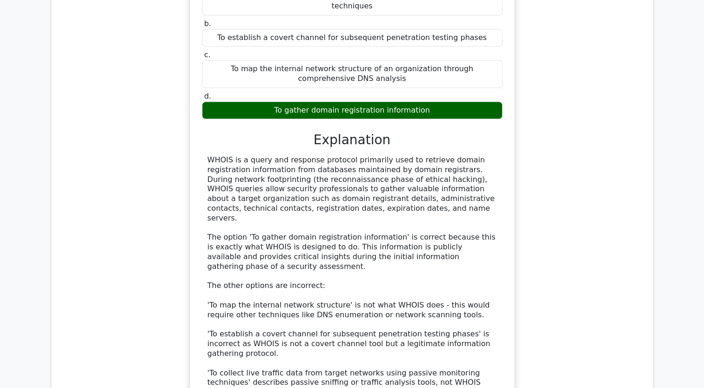 The image size is (704, 388). I want to click on div: To gather domain registration information, so click(352, 110).